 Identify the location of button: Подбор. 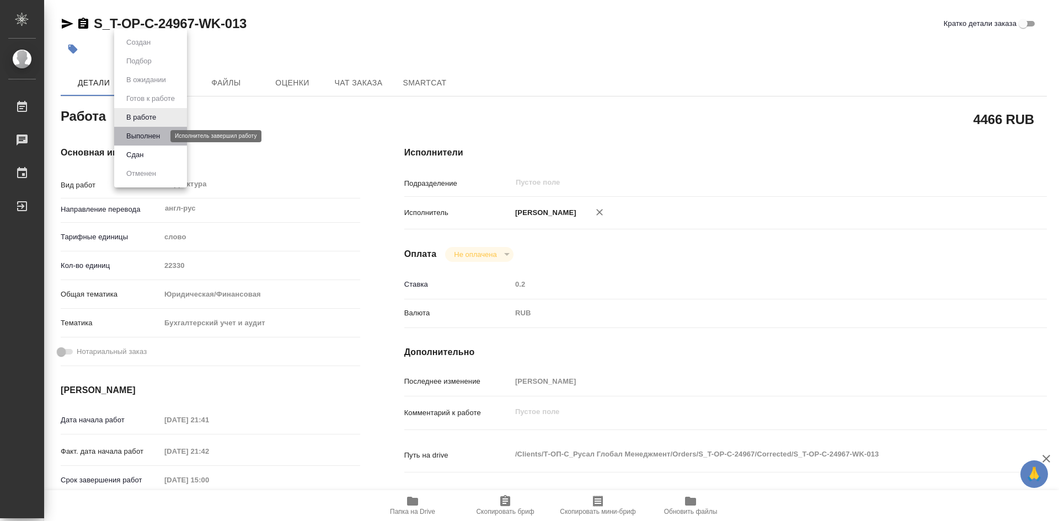
(139, 61).